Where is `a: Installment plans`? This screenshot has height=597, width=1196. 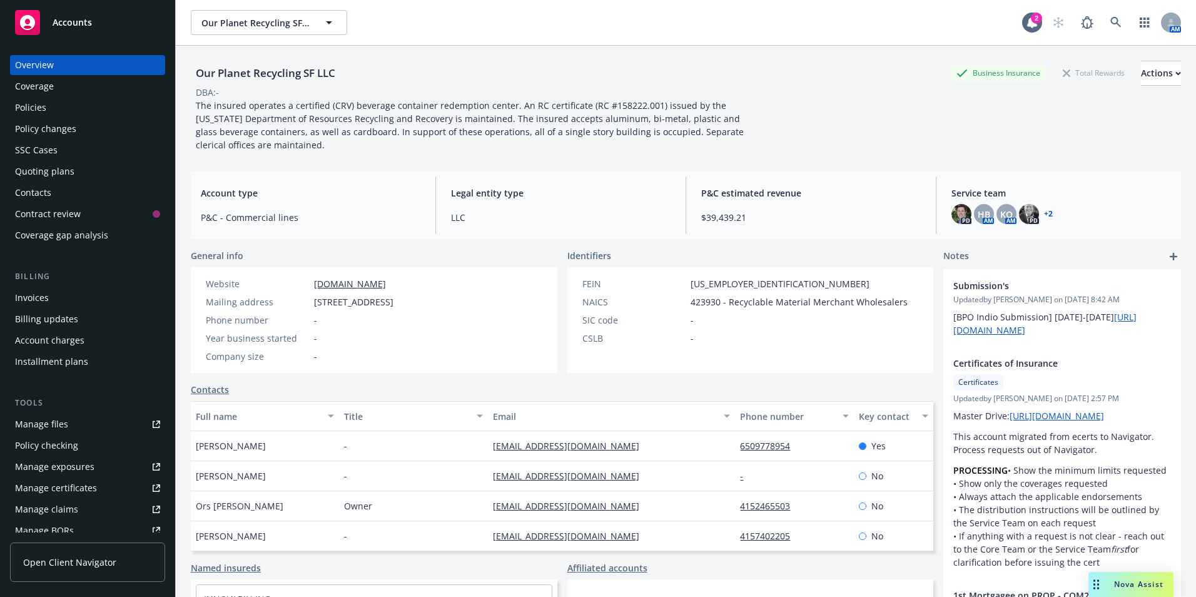 a: Installment plans is located at coordinates (88, 362).